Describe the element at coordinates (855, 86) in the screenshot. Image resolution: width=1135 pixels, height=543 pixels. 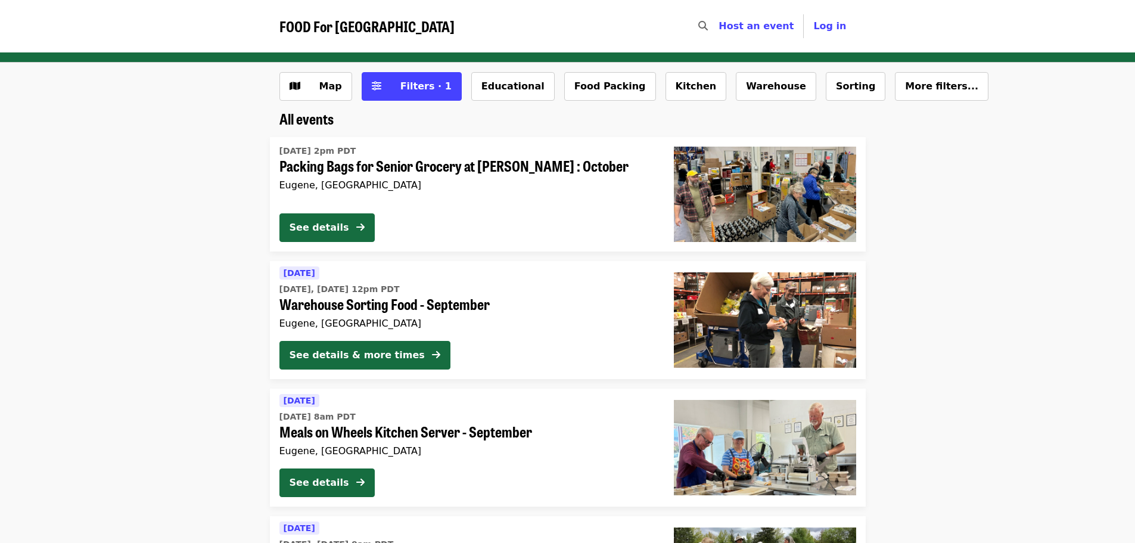
I see `button: Sorting` at that location.